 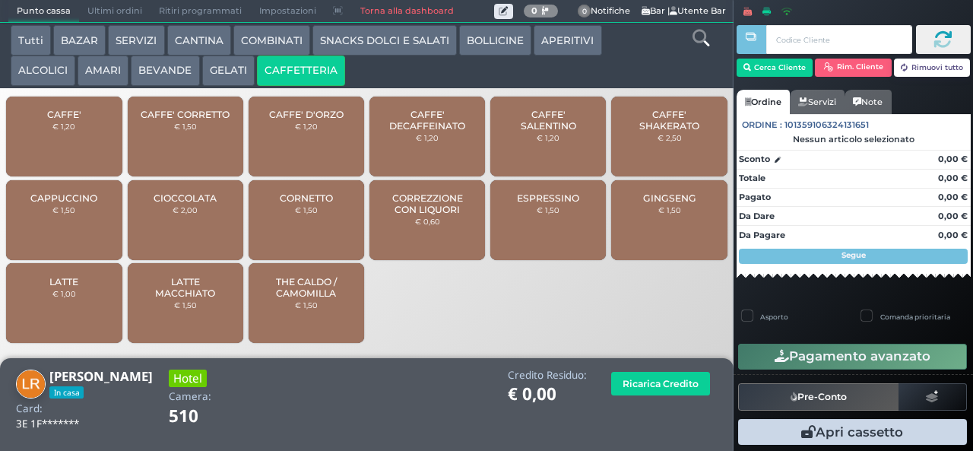 I want to click on span: LATTE, so click(x=64, y=281).